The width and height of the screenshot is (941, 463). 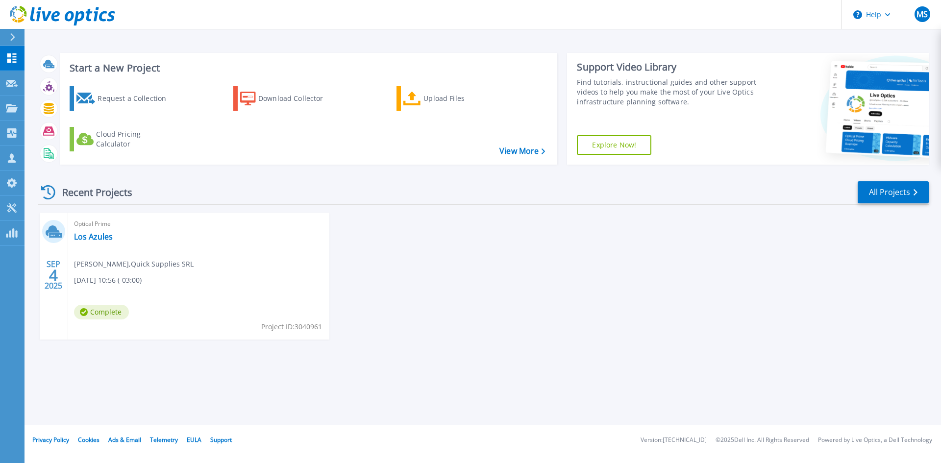 What do you see at coordinates (669, 67) in the screenshot?
I see `div: Support Video Library` at bounding box center [669, 67].